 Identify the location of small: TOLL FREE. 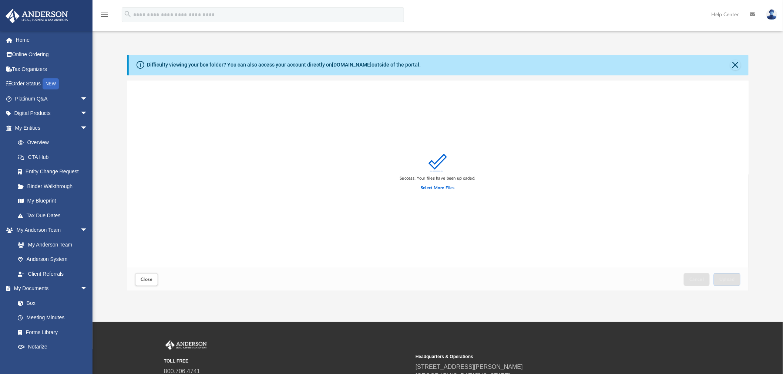
(287, 361).